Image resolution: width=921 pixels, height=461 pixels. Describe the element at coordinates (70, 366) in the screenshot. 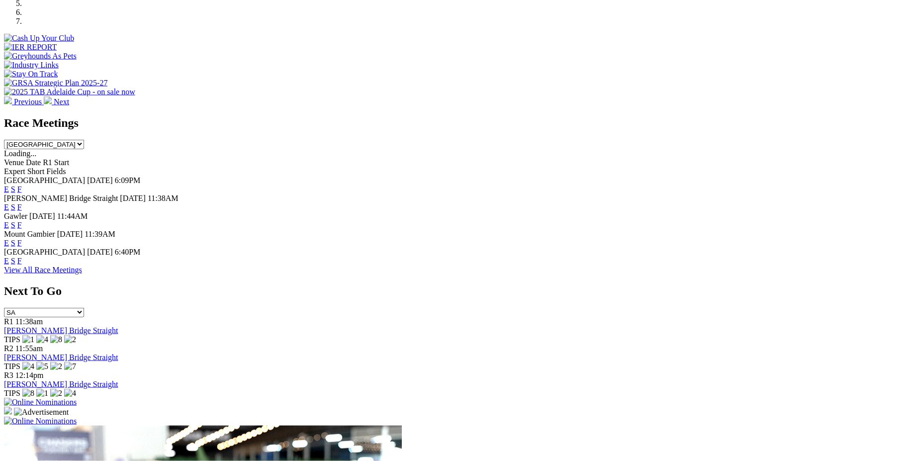

I see `img: 7` at that location.